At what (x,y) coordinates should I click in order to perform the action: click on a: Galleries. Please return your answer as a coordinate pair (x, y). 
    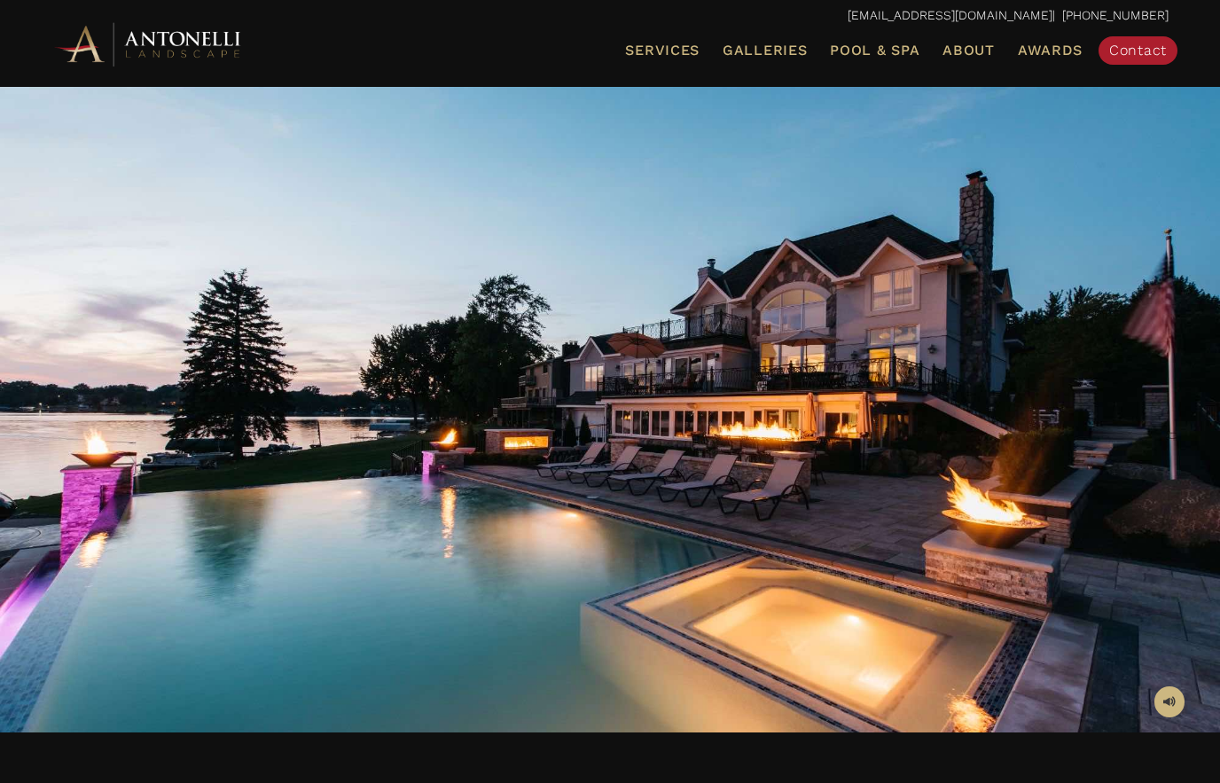
    Looking at the image, I should click on (764, 51).